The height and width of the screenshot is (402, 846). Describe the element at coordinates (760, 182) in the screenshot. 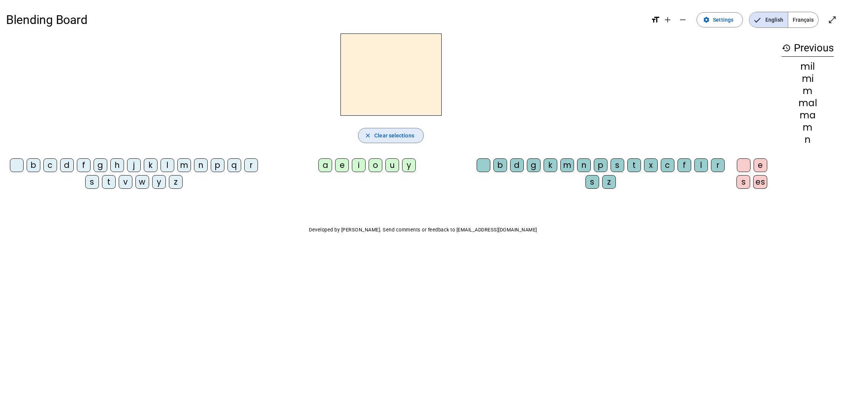

I see `div: es` at that location.